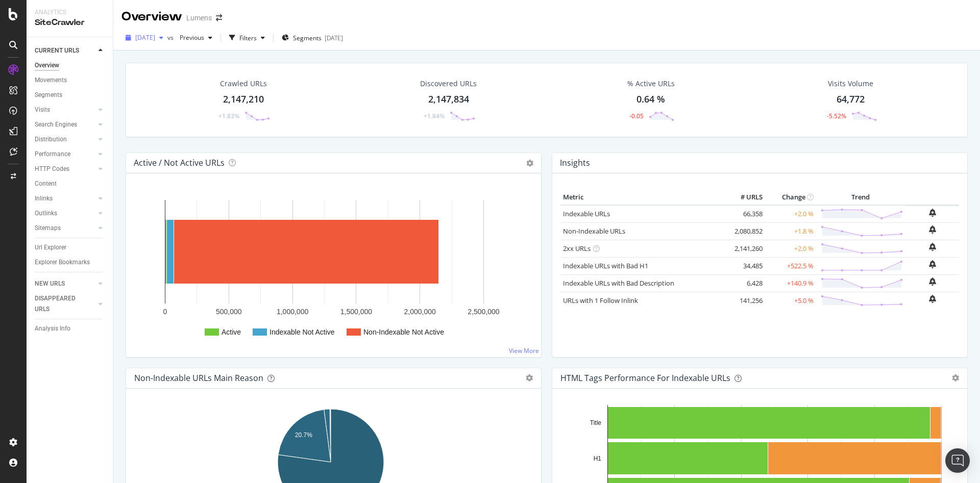  What do you see at coordinates (637, 116) in the screenshot?
I see `div: -0.05` at bounding box center [637, 116].